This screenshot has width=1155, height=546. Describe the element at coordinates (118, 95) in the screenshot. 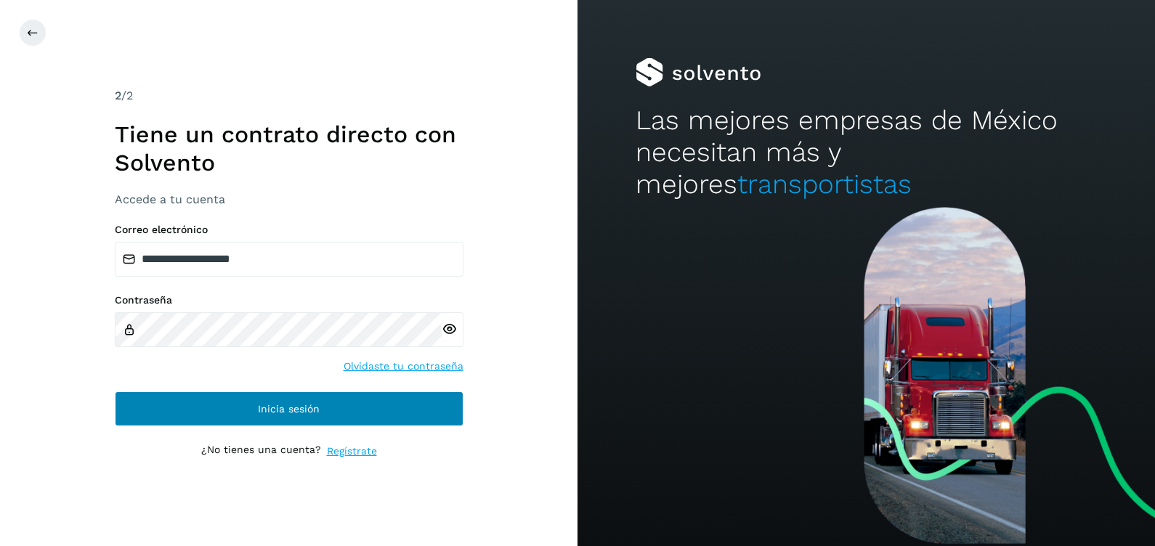

I see `span: 2` at that location.